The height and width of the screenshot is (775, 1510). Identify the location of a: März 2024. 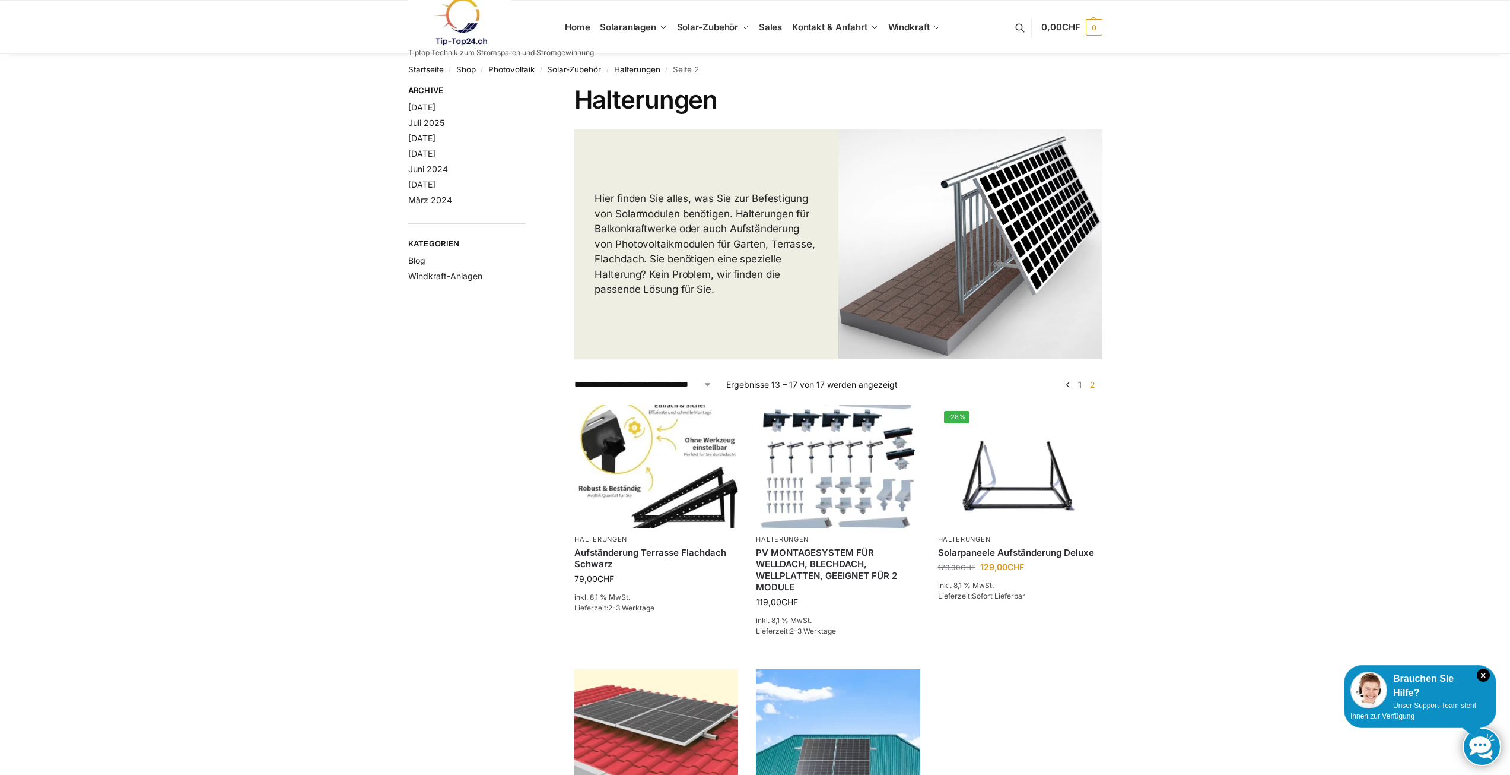
(430, 199).